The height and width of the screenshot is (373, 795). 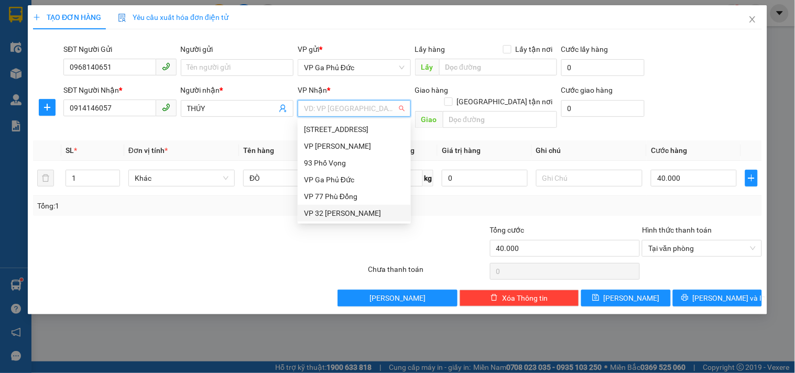 What do you see at coordinates (283, 109) in the screenshot?
I see `span: user-add` at bounding box center [283, 109].